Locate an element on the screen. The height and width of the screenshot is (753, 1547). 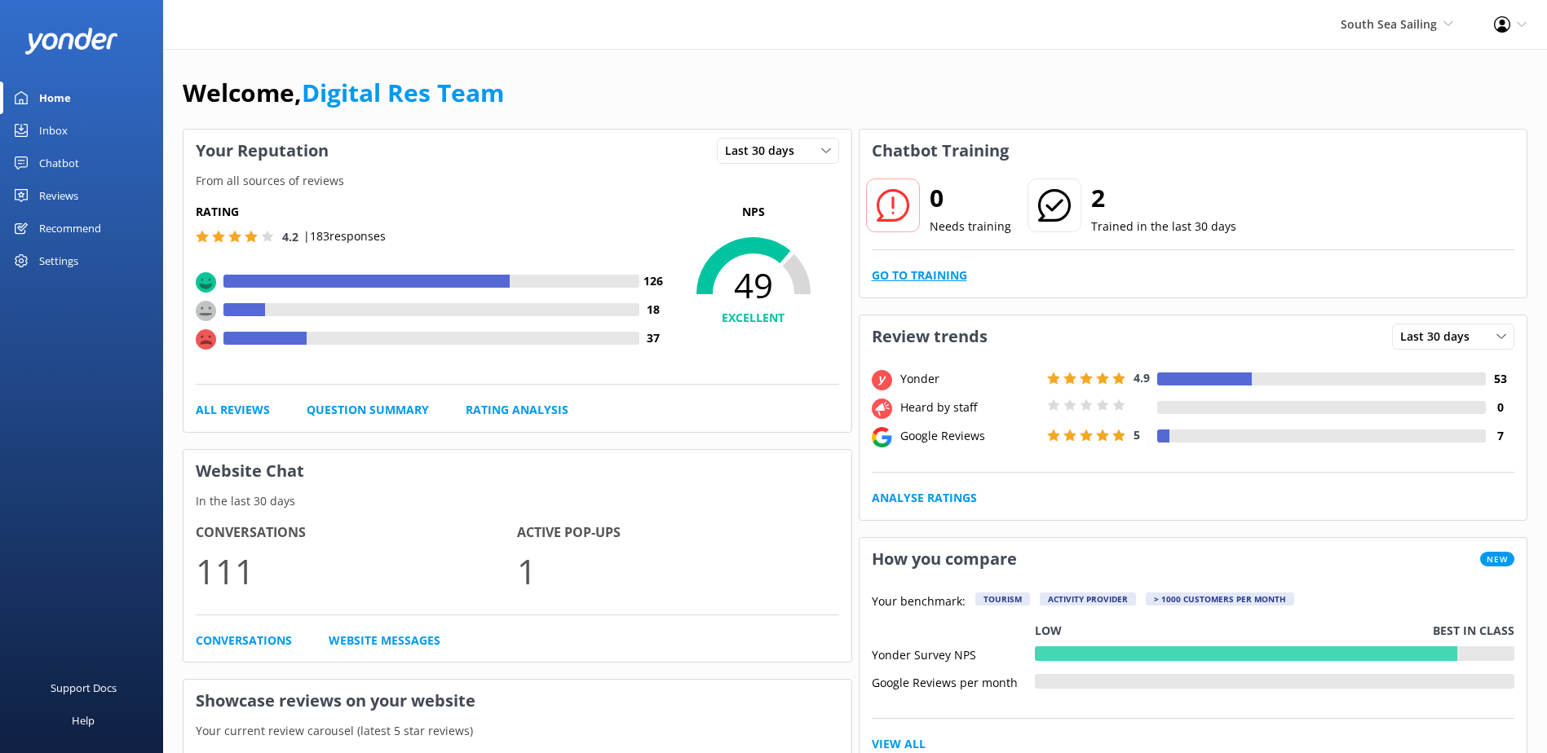
p: Your current review carousel (latest 5 star reviews) is located at coordinates (517, 731).